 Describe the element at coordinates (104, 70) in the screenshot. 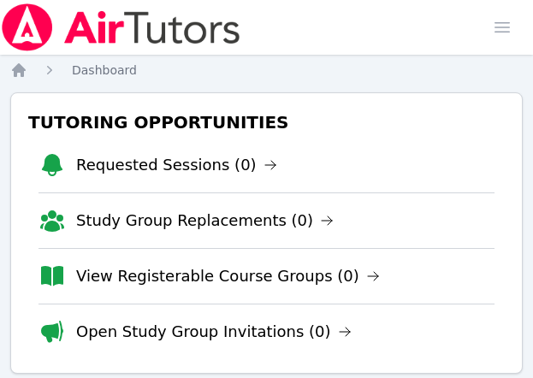

I see `span: Dashboard` at that location.